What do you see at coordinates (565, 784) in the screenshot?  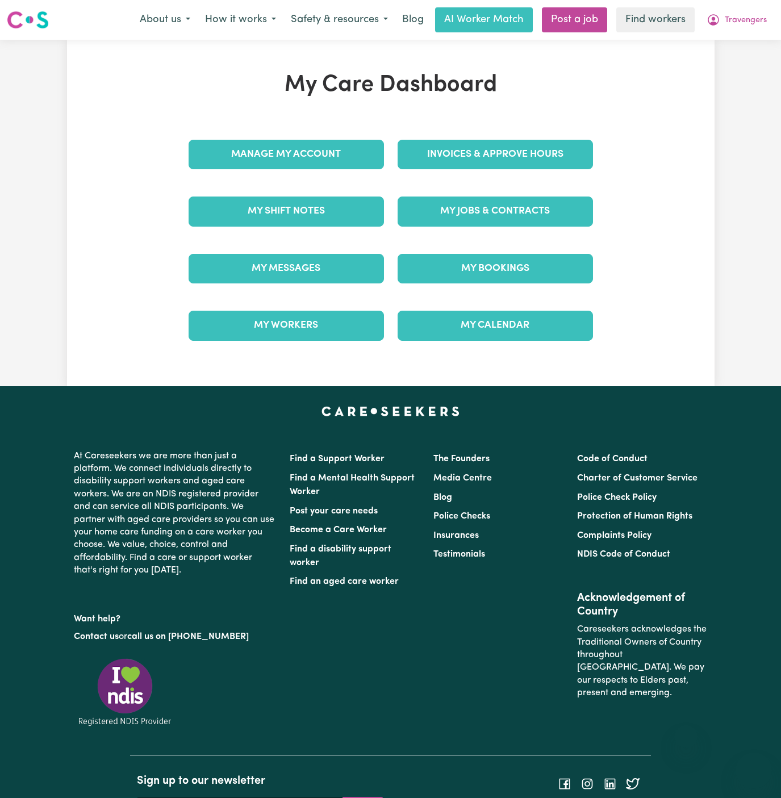 I see `a: Follow Careseekers on Facebook` at bounding box center [565, 784].